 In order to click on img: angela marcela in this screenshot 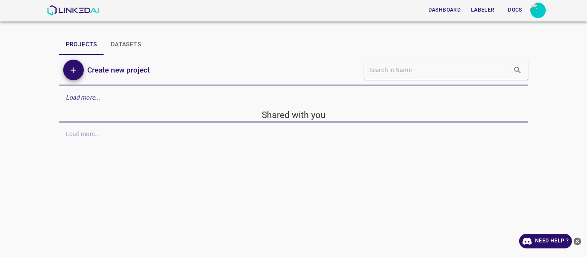, I will do `click(538, 10)`.